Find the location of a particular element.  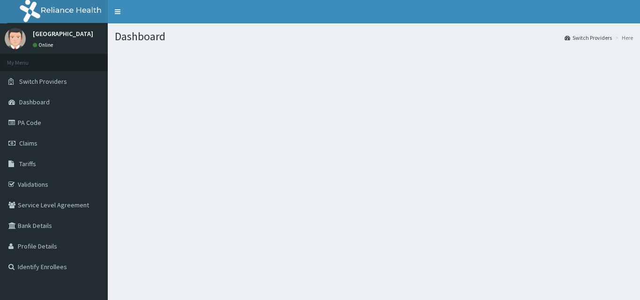

span: Claims is located at coordinates (28, 143).